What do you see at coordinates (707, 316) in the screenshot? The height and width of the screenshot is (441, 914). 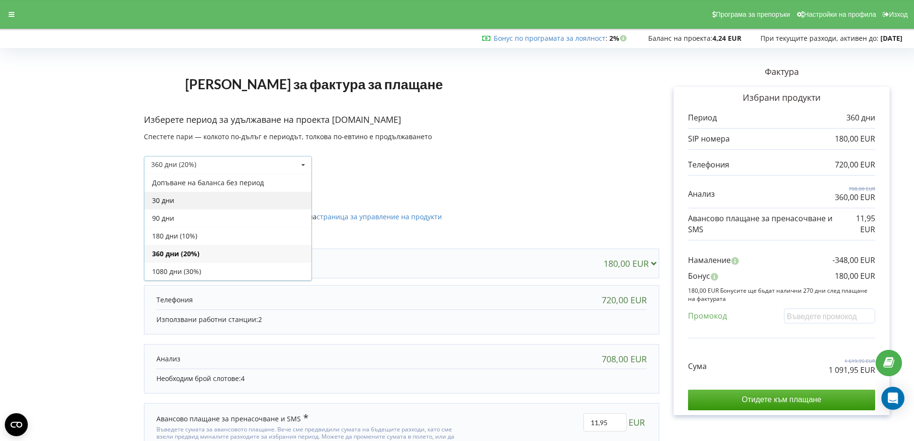 I see `p: Промокод` at bounding box center [707, 316].